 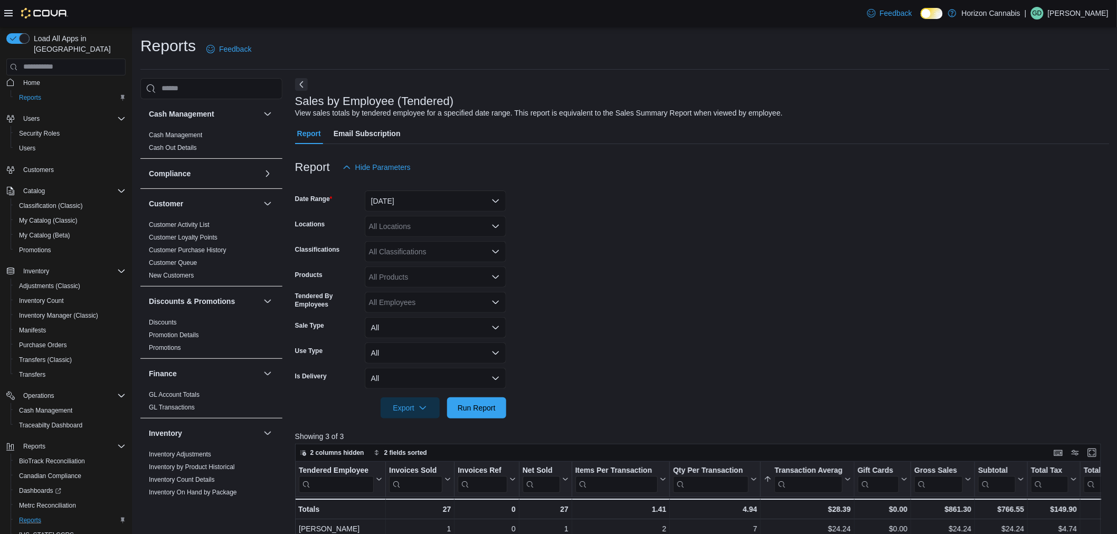 I want to click on a: Inventory On Hand by Package, so click(x=193, y=492).